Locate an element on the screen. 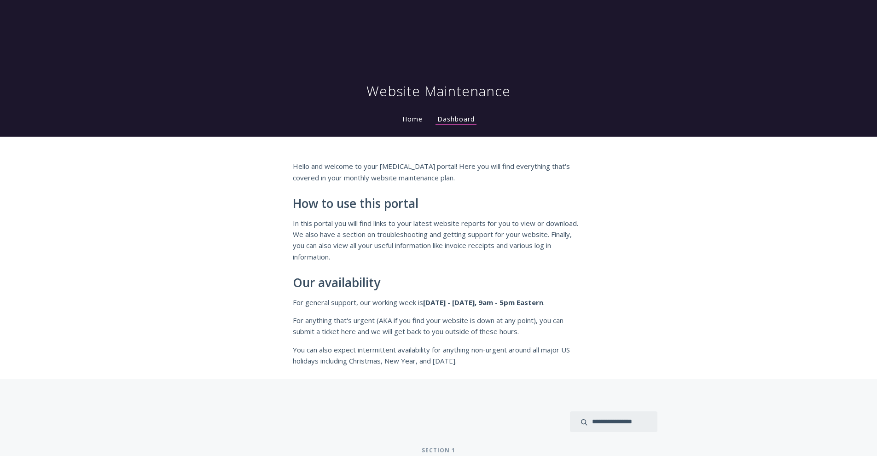 This screenshot has height=456, width=877. h2: How to use this portal is located at coordinates (439, 204).